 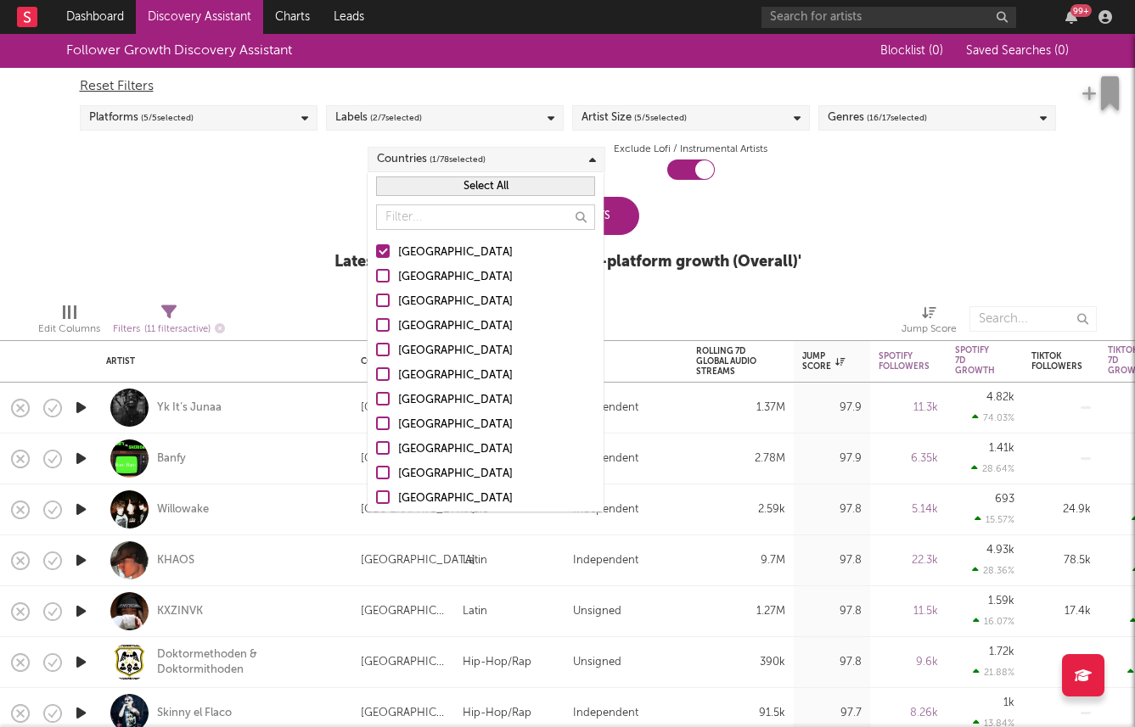 I want to click on div: Edit Columns, so click(x=69, y=329).